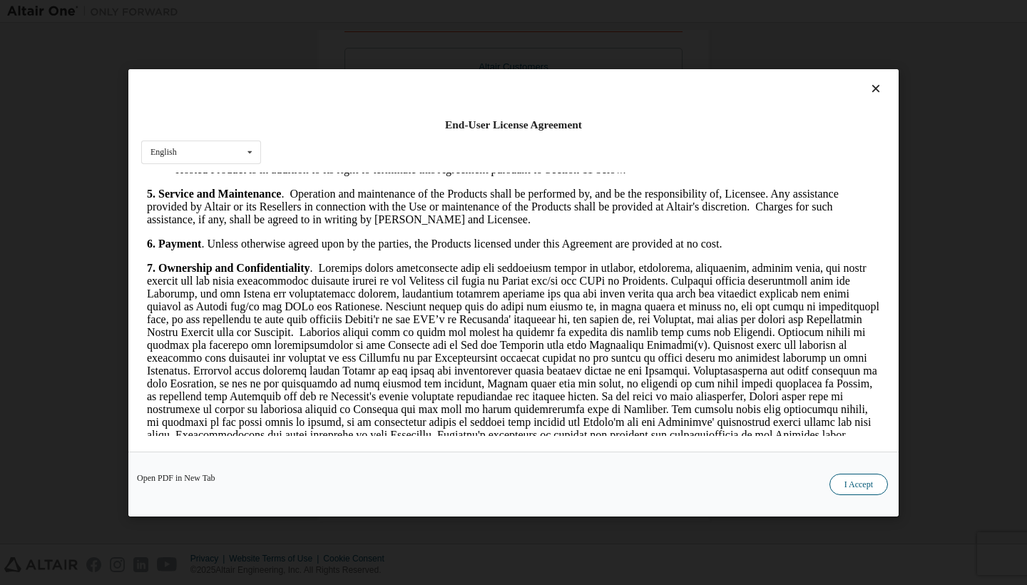  What do you see at coordinates (73, 21) in the screenshot?
I see `strong: 5. Service and Maintenance` at bounding box center [73, 21].